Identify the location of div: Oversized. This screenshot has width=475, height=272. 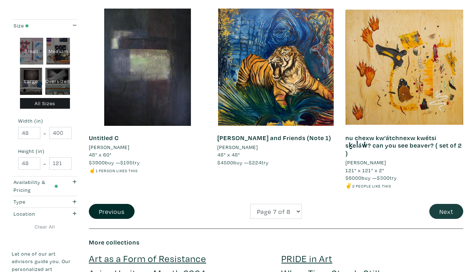
(57, 81).